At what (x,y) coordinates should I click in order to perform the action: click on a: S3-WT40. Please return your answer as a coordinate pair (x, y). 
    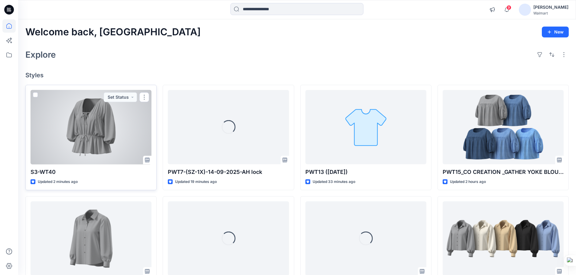
    Looking at the image, I should click on (91, 127).